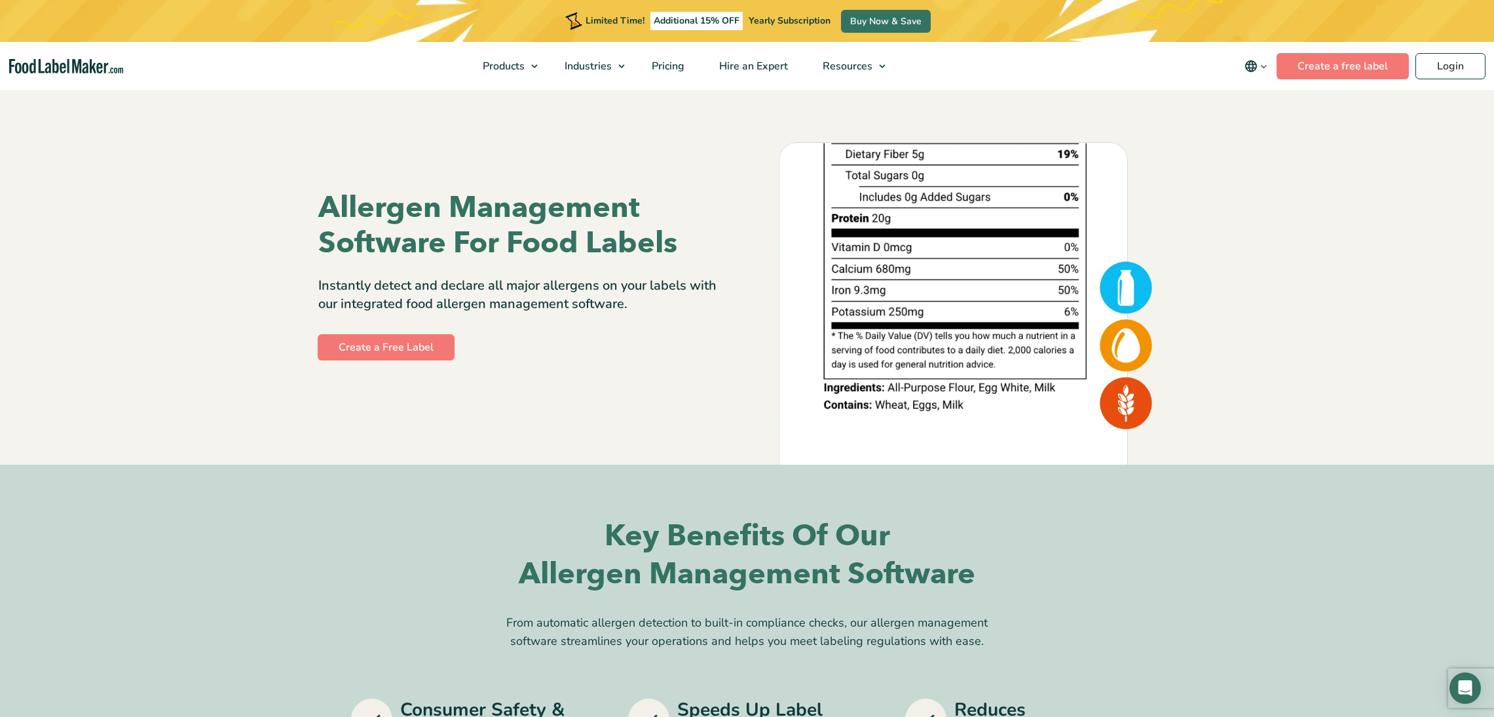 The width and height of the screenshot is (1494, 717). What do you see at coordinates (748, 555) in the screenshot?
I see `h2: Key Benefits Of Our Allergen Management Software` at bounding box center [748, 555].